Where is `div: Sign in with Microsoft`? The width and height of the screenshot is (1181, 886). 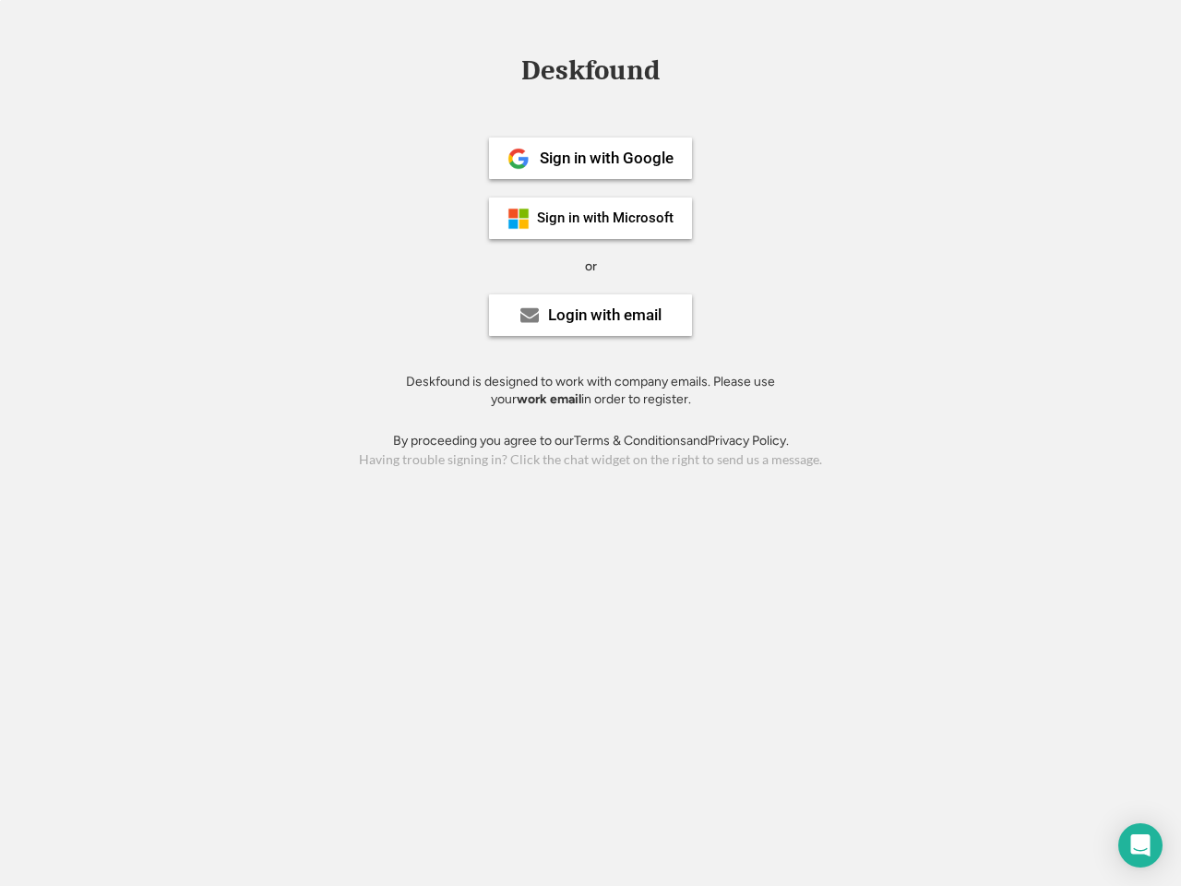 div: Sign in with Microsoft is located at coordinates (605, 218).